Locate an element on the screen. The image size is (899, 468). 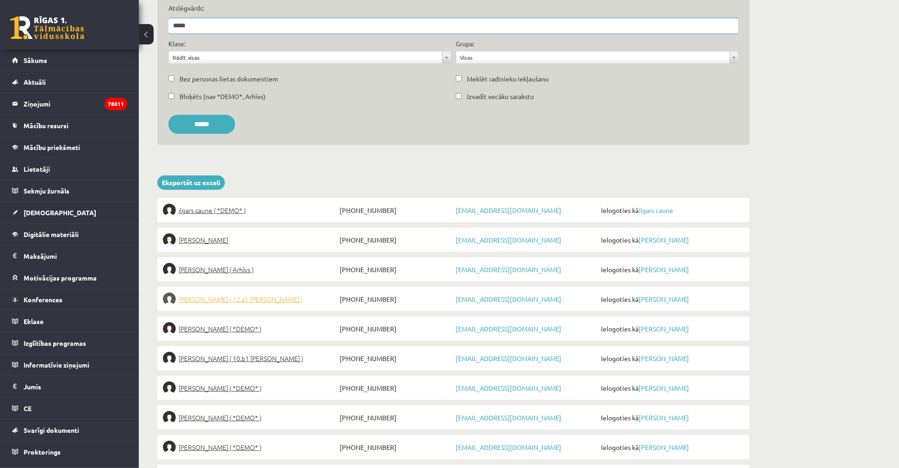
img: Ivars Caune is located at coordinates (169, 269).